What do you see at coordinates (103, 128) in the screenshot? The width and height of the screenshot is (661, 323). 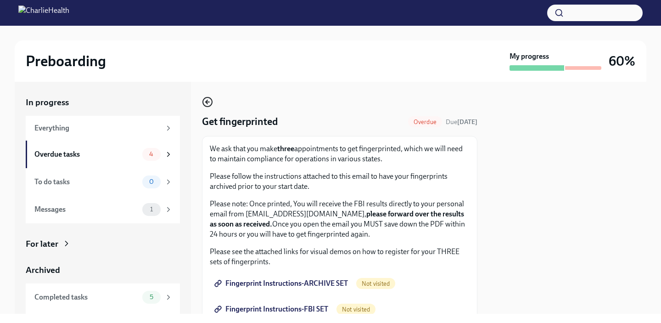 I see `a: Everything` at bounding box center [103, 128].